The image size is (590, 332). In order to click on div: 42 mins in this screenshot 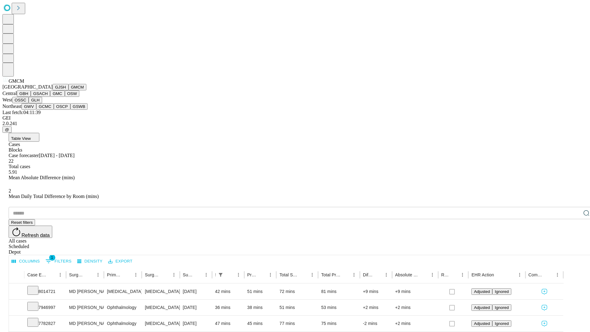, I will do `click(228, 291)`.